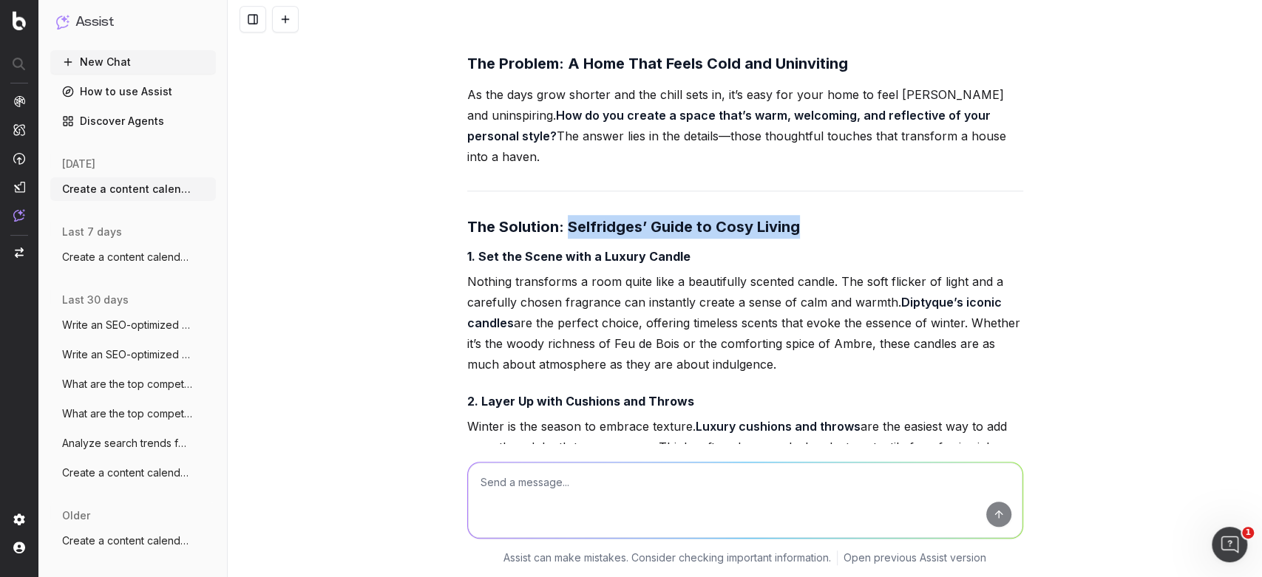  What do you see at coordinates (19, 253) in the screenshot?
I see `img: Switch project` at bounding box center [19, 253].